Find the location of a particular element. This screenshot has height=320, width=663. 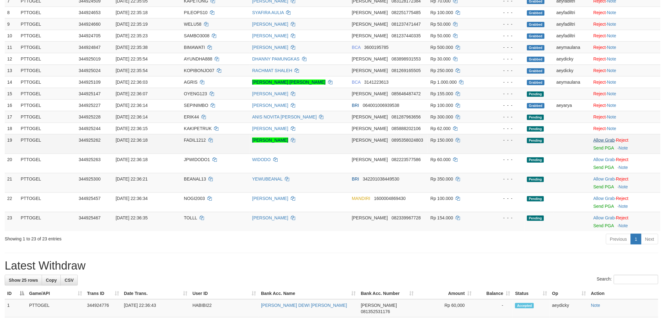

span: Copy 0895358024803 to clipboard is located at coordinates (408, 140).